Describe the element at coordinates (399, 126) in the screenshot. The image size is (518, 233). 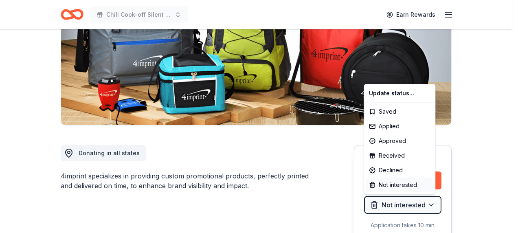
I see `div: Applied` at that location.